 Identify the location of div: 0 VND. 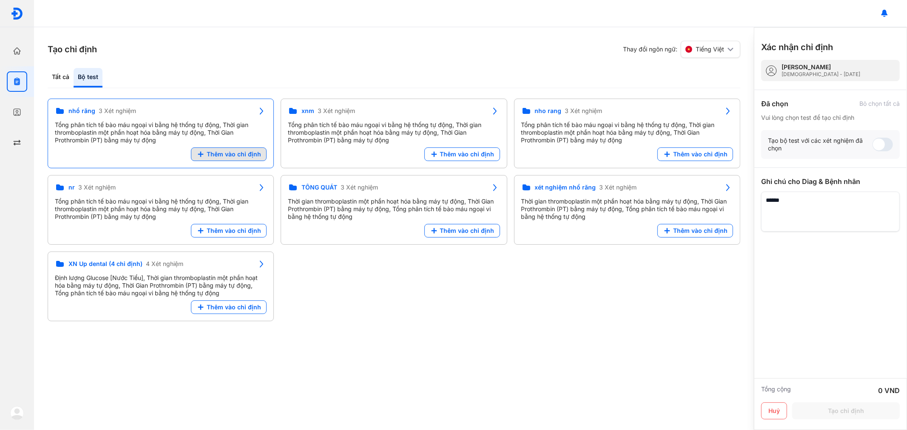
(889, 391).